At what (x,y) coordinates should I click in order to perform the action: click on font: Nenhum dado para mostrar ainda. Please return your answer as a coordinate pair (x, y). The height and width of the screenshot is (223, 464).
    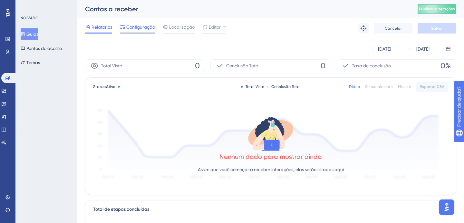
    Looking at the image, I should click on (271, 157).